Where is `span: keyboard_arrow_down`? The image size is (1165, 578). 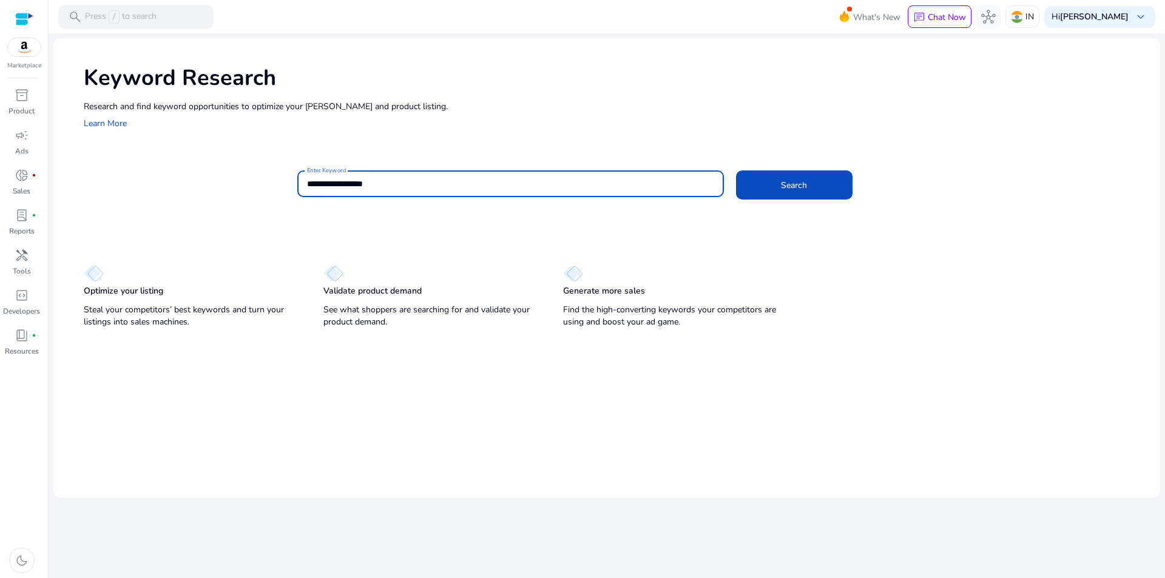 span: keyboard_arrow_down is located at coordinates (1140, 17).